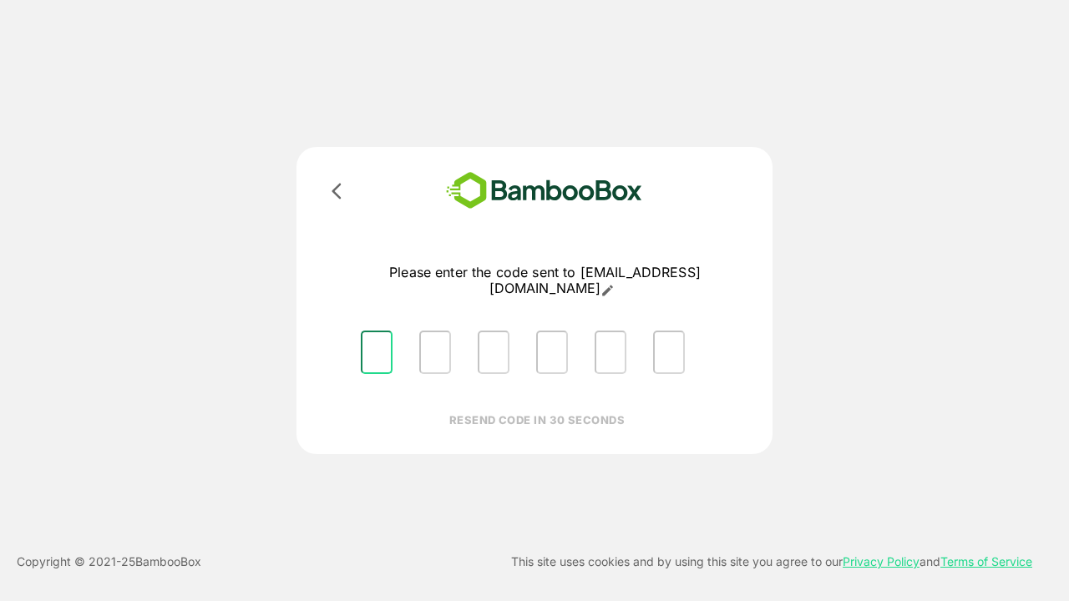  Describe the element at coordinates (435, 352) in the screenshot. I see `input: Please enter OTP character 2` at that location.